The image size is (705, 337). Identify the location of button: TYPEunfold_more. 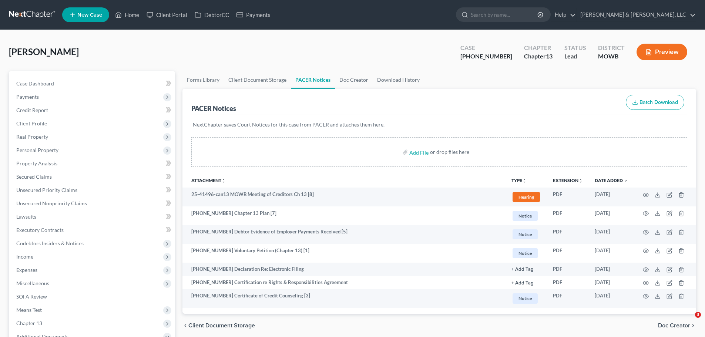
(519, 181).